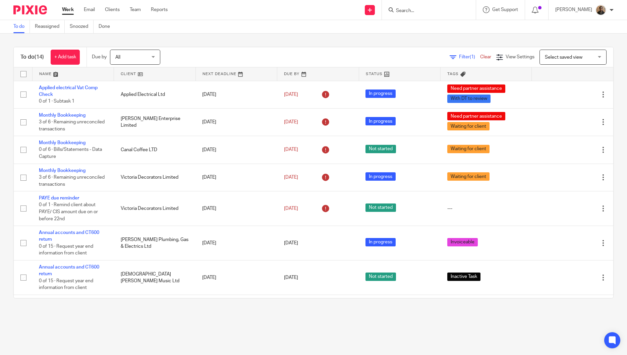  I want to click on a: Email, so click(89, 10).